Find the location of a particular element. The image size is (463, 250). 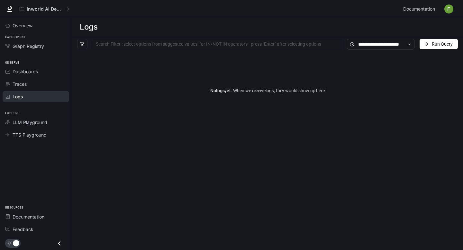

h1: Logs is located at coordinates (88, 27).